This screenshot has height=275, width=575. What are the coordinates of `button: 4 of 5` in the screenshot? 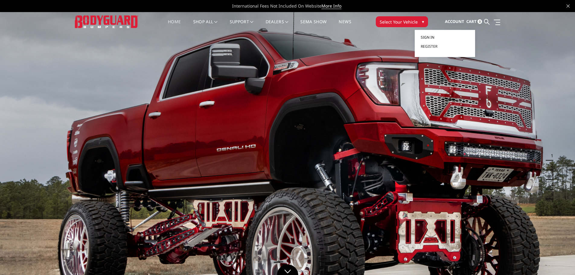 It's located at (550, 185).